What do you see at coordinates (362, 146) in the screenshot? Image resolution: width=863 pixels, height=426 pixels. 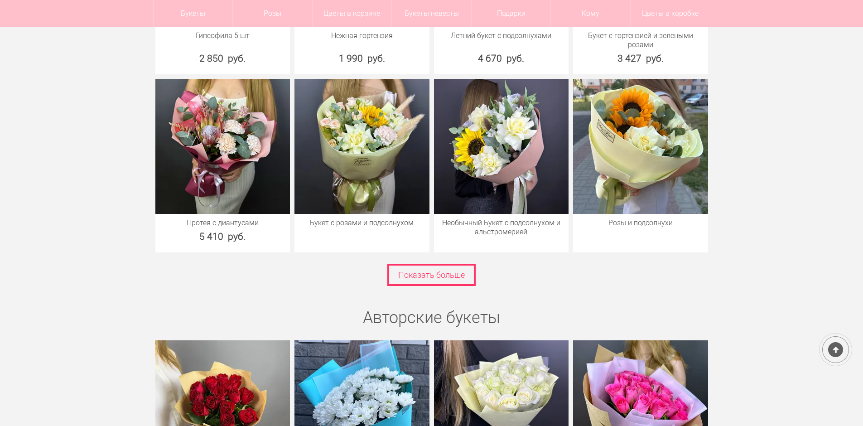 I see `img: Букет с розами и подсолнухом` at bounding box center [362, 146].